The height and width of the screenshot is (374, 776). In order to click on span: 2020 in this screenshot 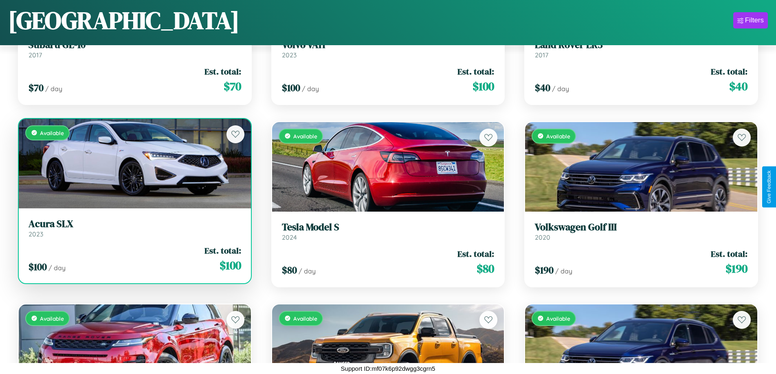, I will do `click(543, 238)`.